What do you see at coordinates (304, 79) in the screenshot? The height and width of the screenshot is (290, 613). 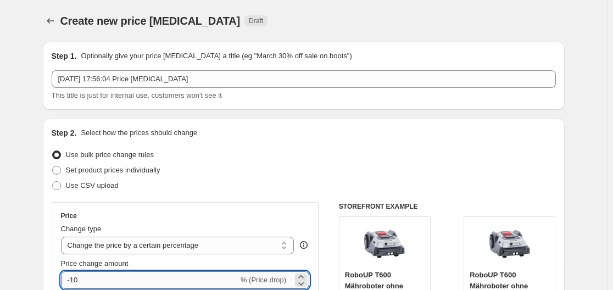 I see `input: 30% off holiday sale` at bounding box center [304, 79].